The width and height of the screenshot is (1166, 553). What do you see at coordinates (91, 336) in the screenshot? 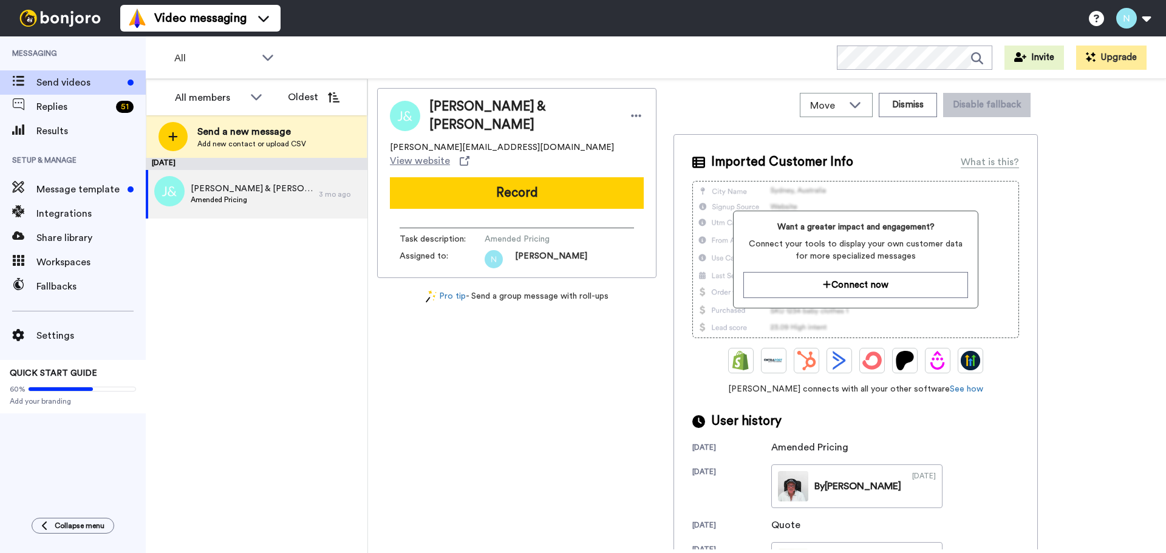
I see `span: Settings` at bounding box center [91, 336].